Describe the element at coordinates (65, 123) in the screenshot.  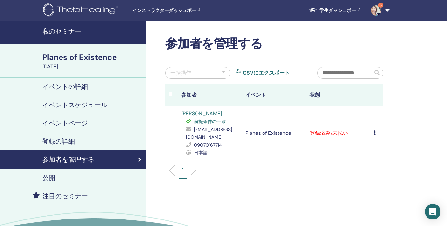
I see `h4: イベントページ` at that location.